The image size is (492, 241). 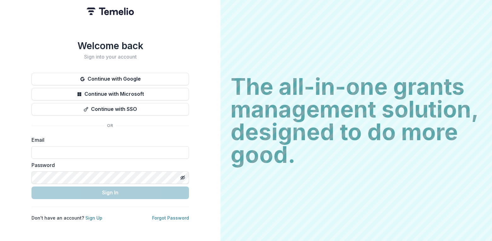 What do you see at coordinates (110, 94) in the screenshot?
I see `button: Continue with Microsoft` at bounding box center [110, 94].